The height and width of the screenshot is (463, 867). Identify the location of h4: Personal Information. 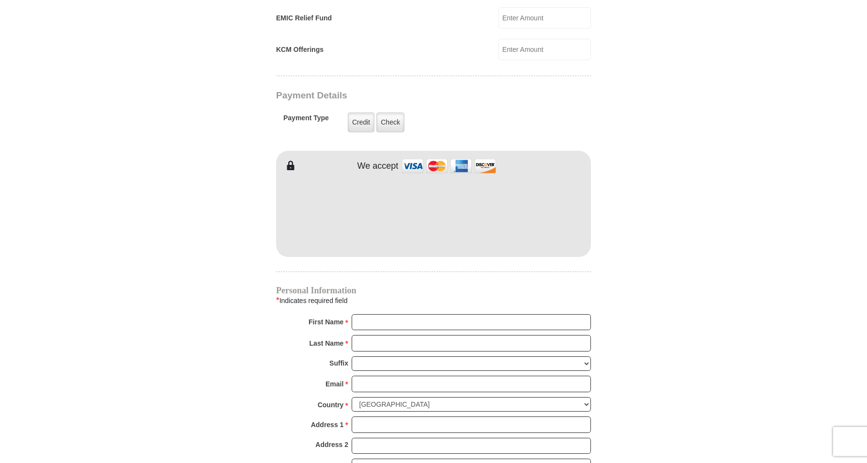
(434, 290).